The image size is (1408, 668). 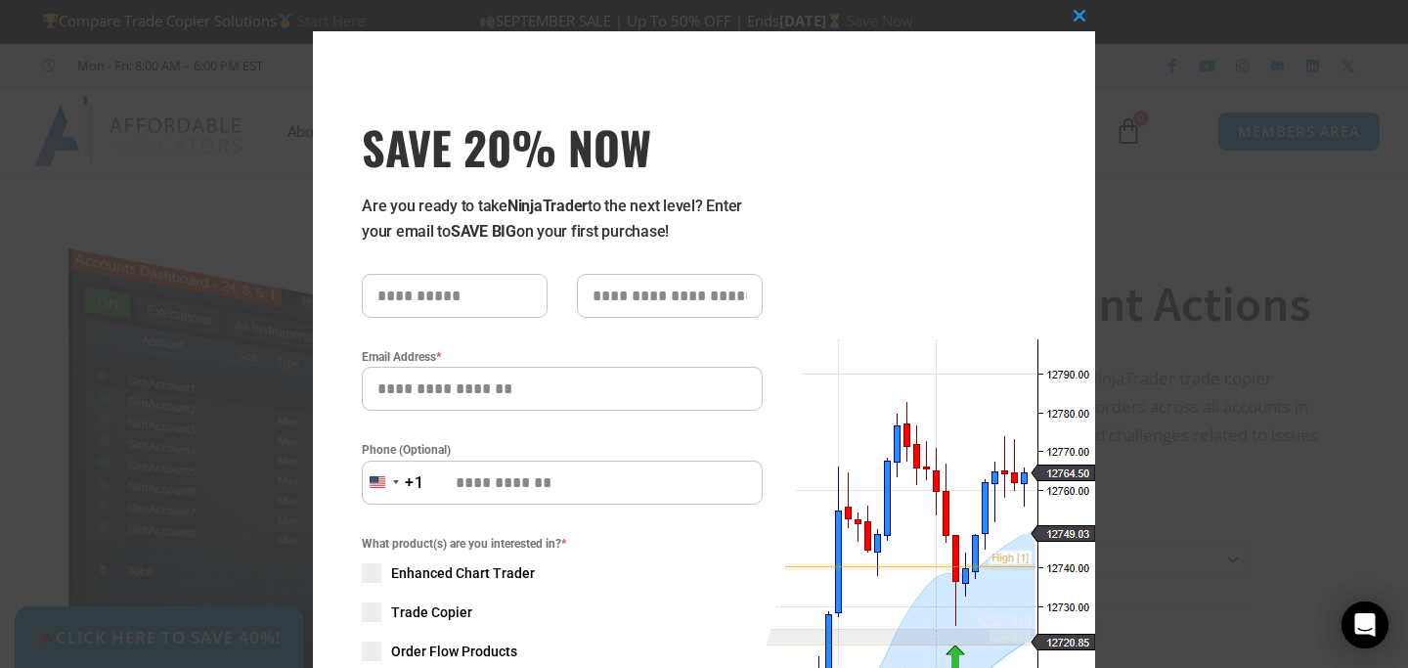 What do you see at coordinates (562, 450) in the screenshot?
I see `label: Phone (Optional)` at bounding box center [562, 450].